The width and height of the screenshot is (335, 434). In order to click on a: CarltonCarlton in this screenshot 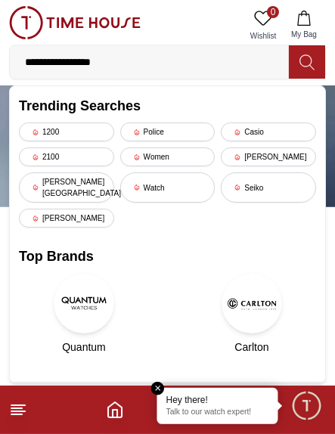, I will do `click(252, 314)`.